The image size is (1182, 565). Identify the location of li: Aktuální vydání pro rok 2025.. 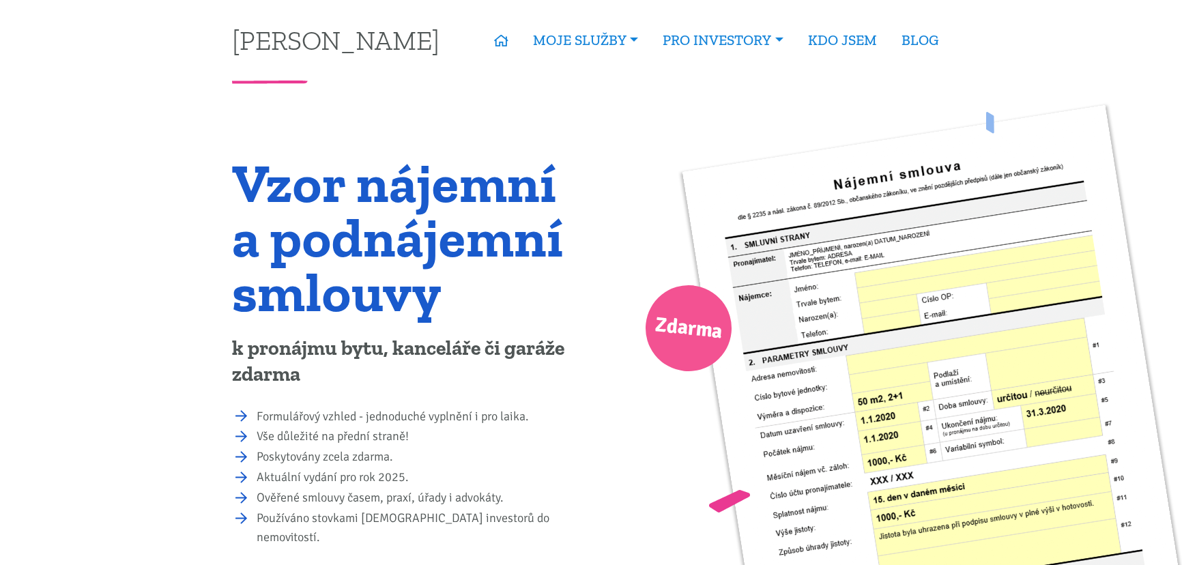
(419, 478).